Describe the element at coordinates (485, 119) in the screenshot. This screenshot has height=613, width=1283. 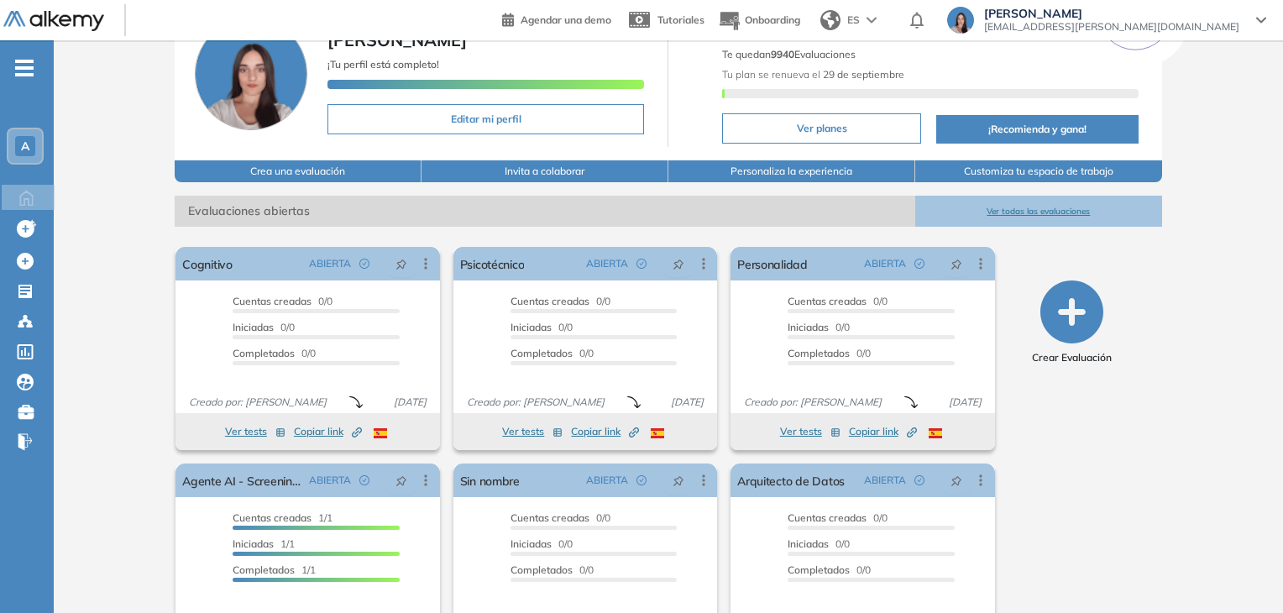
I see `button: Editar mi perfil` at that location.